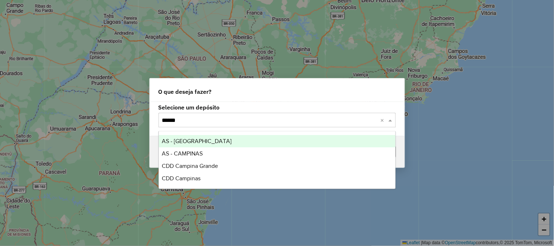  I want to click on ng-dropdown-panel: Options list, so click(277, 160).